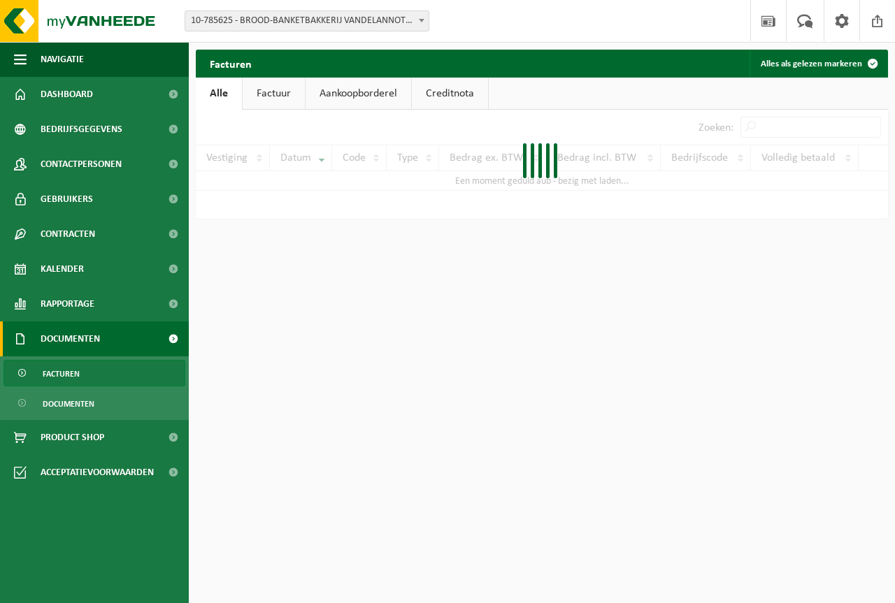 The image size is (895, 603). Describe the element at coordinates (67, 304) in the screenshot. I see `span: Rapportage` at that location.